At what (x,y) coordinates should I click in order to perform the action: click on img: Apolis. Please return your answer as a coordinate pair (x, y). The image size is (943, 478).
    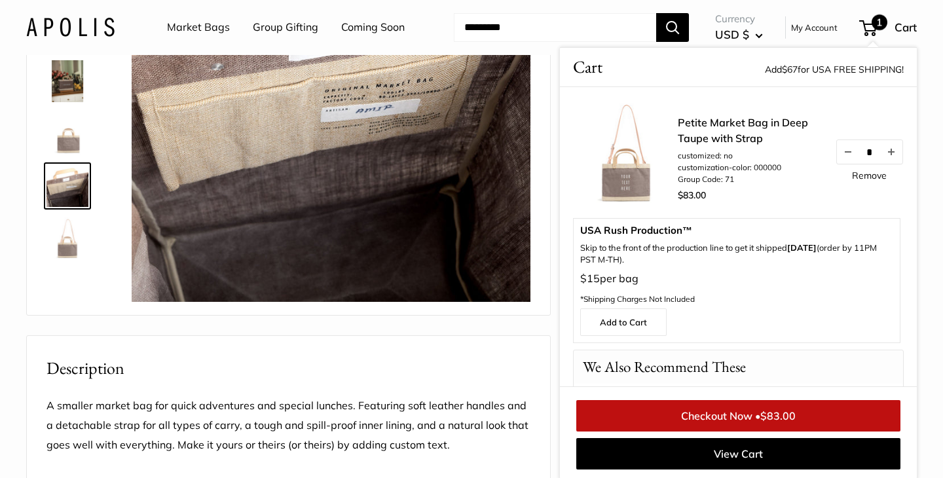
    Looking at the image, I should click on (70, 27).